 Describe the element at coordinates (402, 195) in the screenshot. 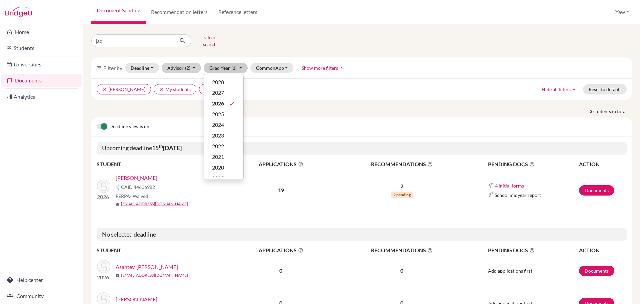

I see `span: 2 pending` at that location.